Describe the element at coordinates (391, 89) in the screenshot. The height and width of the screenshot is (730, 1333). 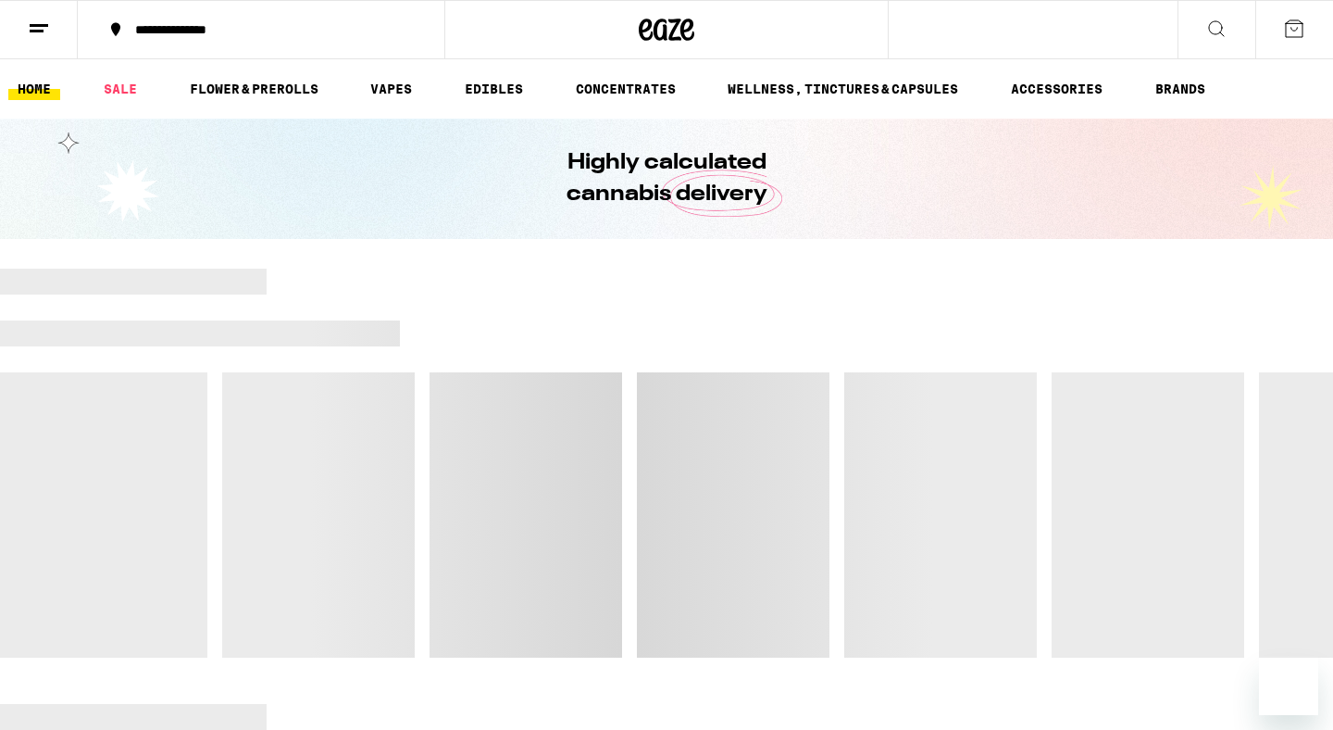
I see `a: VAPES` at that location.